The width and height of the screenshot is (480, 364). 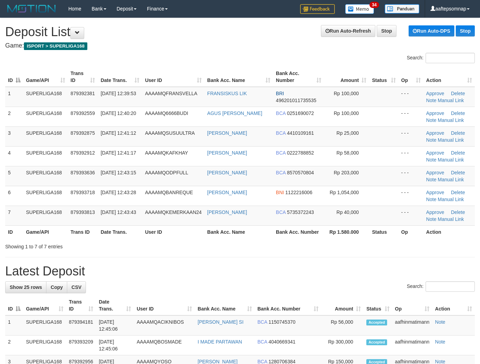 I want to click on h4: Game:, so click(x=240, y=46).